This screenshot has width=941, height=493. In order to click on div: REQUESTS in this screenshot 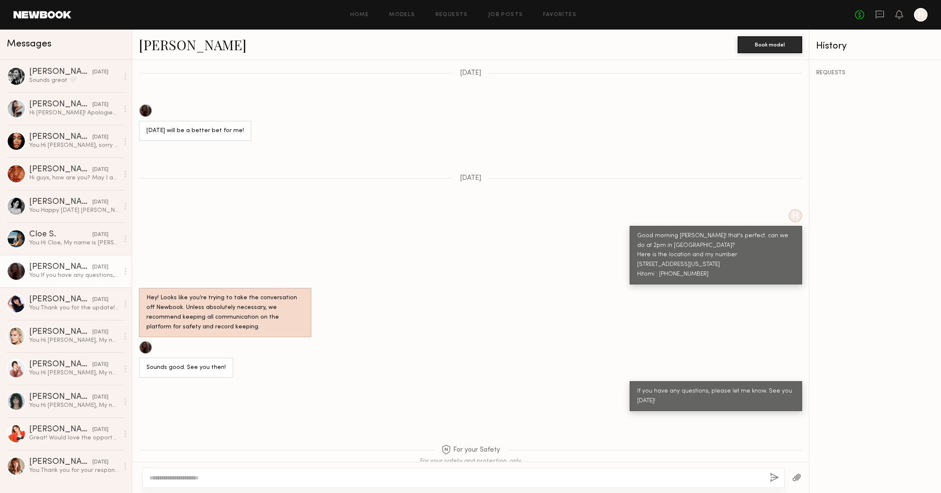, I will do `click(875, 73)`.